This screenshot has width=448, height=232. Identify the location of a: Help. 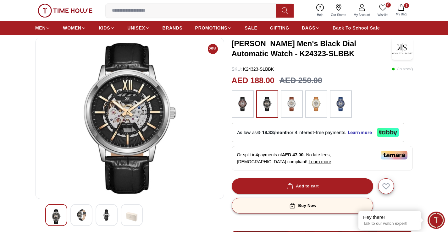
(320, 10).